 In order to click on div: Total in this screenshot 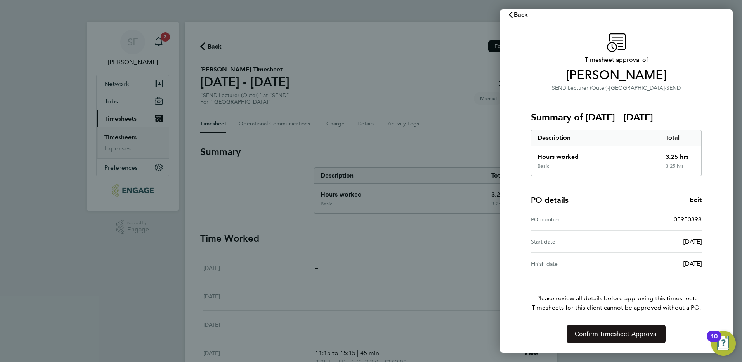, I will do `click(681, 138)`.